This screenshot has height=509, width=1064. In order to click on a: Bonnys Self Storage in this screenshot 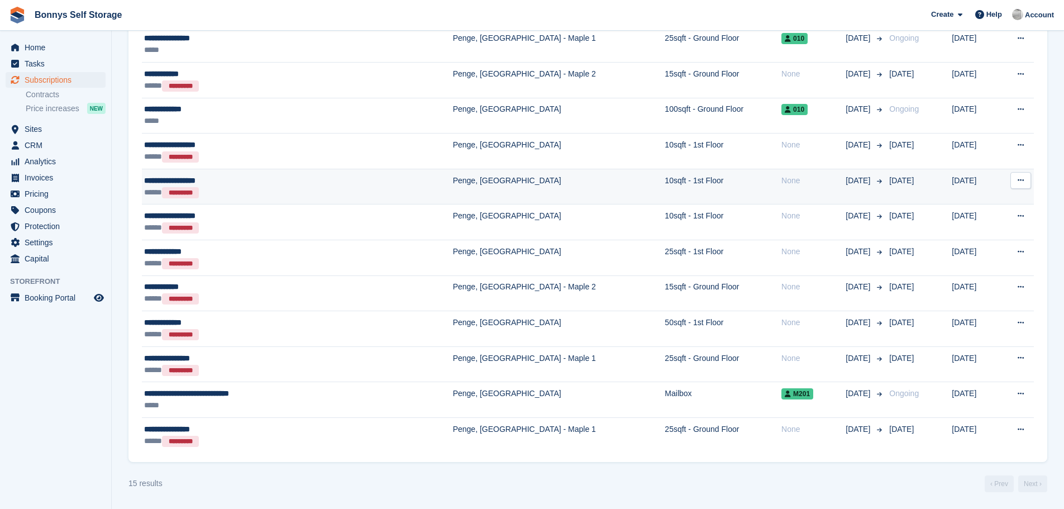, I will do `click(78, 15)`.